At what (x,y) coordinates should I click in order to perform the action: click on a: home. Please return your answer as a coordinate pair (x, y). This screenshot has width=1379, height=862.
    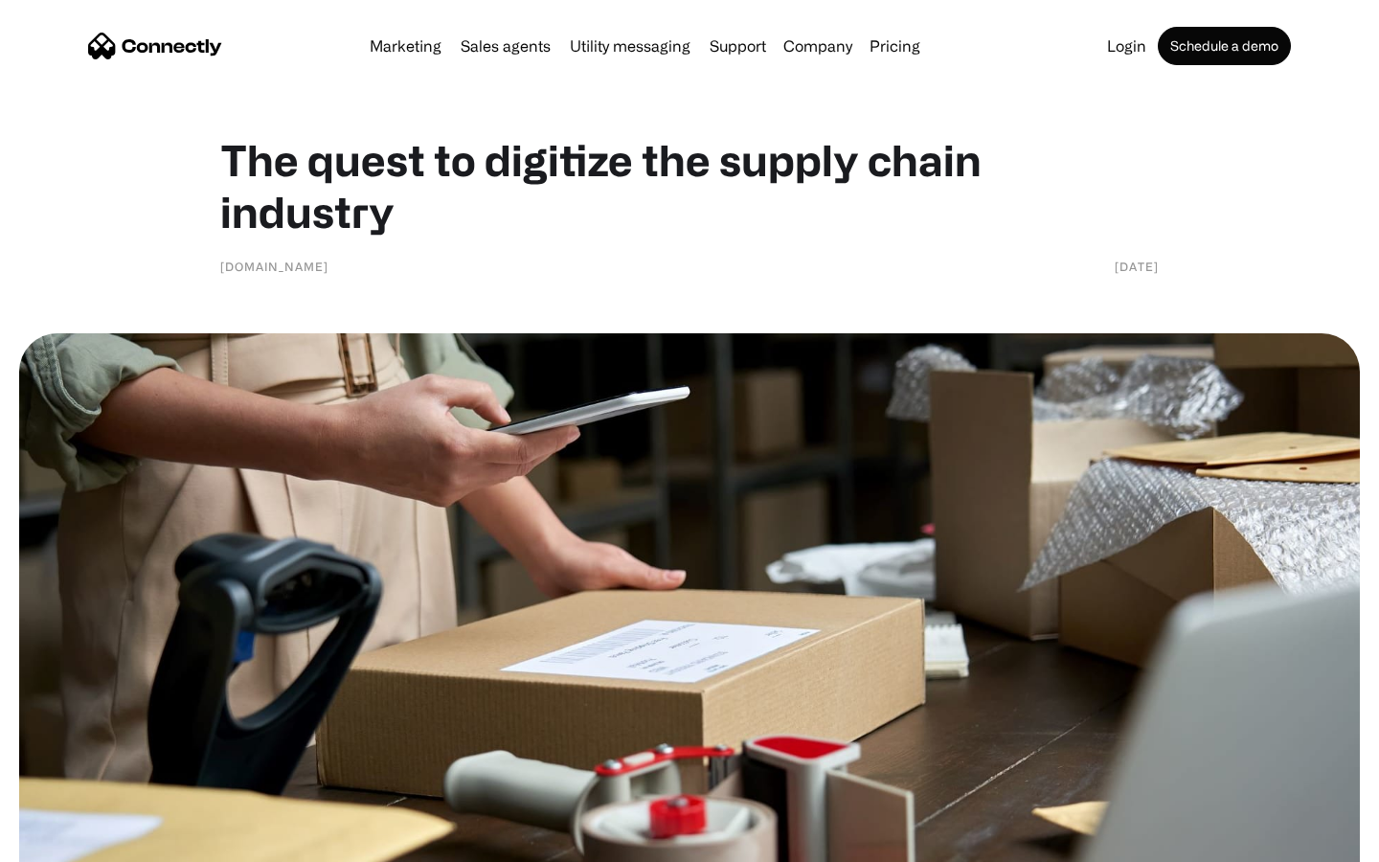
    Looking at the image, I should click on (155, 46).